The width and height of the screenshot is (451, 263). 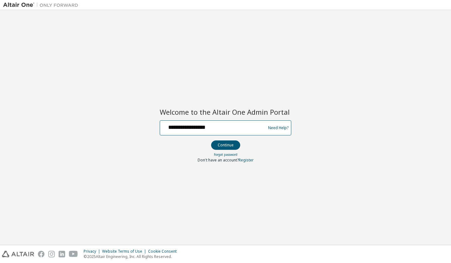 I want to click on img: facebook.svg, so click(x=41, y=254).